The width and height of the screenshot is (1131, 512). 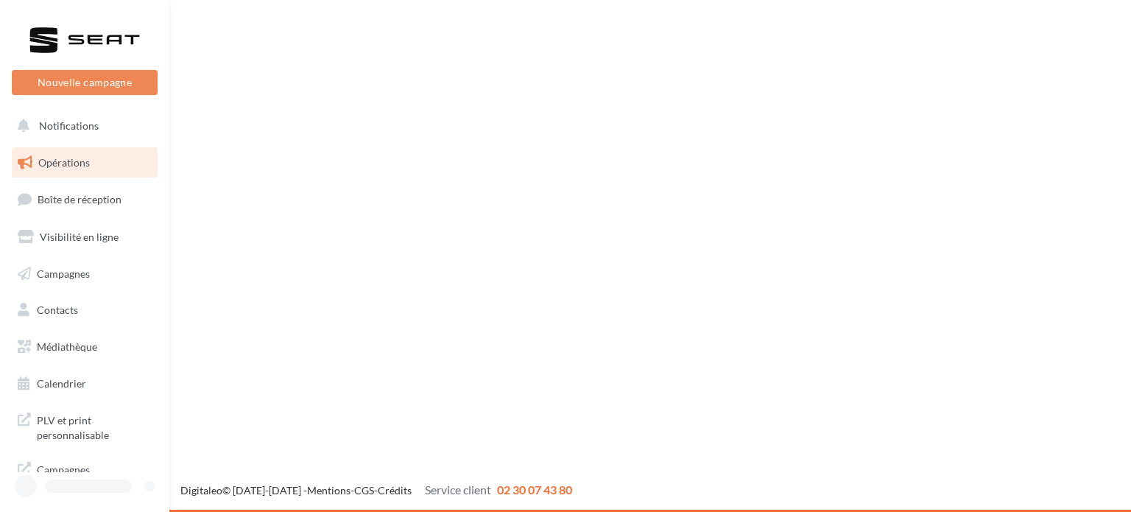 What do you see at coordinates (68, 125) in the screenshot?
I see `span: Notifications` at bounding box center [68, 125].